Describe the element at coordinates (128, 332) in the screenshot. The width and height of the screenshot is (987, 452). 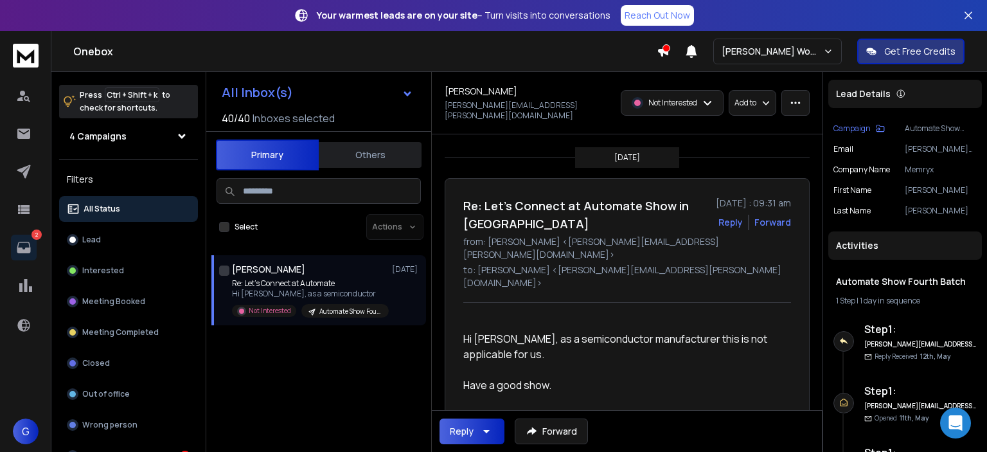
I see `button: Meeting Completed` at that location.